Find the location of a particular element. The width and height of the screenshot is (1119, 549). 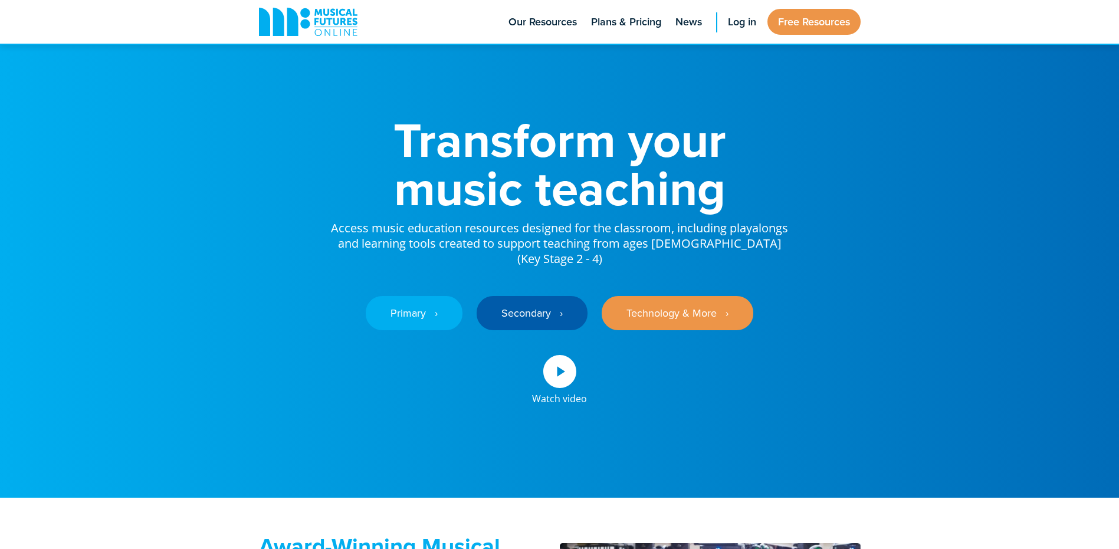

a: Secondary ‎‏‏‎ ‎ › is located at coordinates (532, 313).